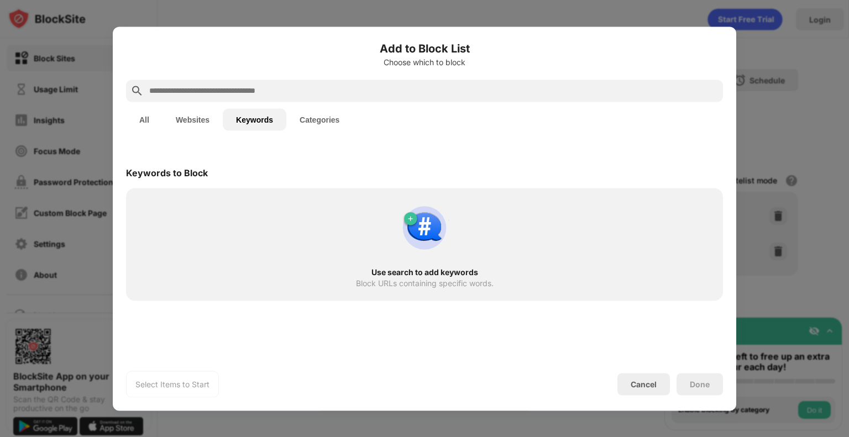 The image size is (849, 437). Describe the element at coordinates (137, 91) in the screenshot. I see `img: search.svg` at that location.